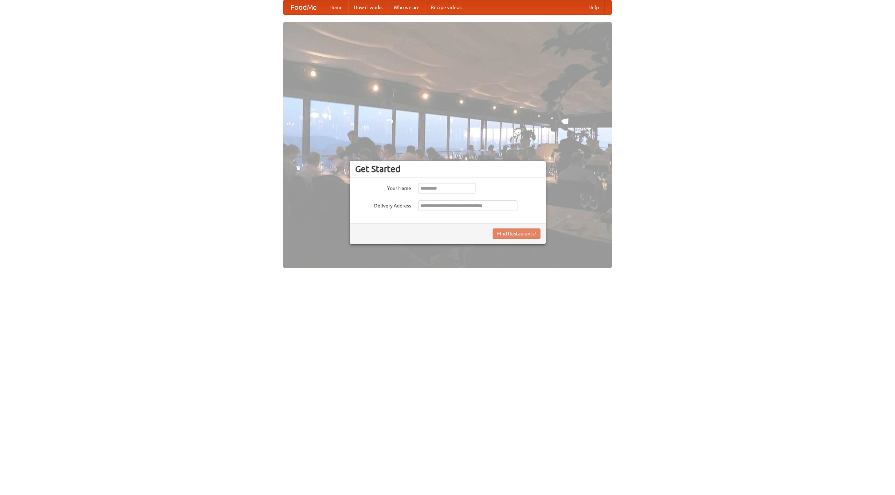 The image size is (895, 495). Describe the element at coordinates (383, 205) in the screenshot. I see `label: Delivery Address` at that location.